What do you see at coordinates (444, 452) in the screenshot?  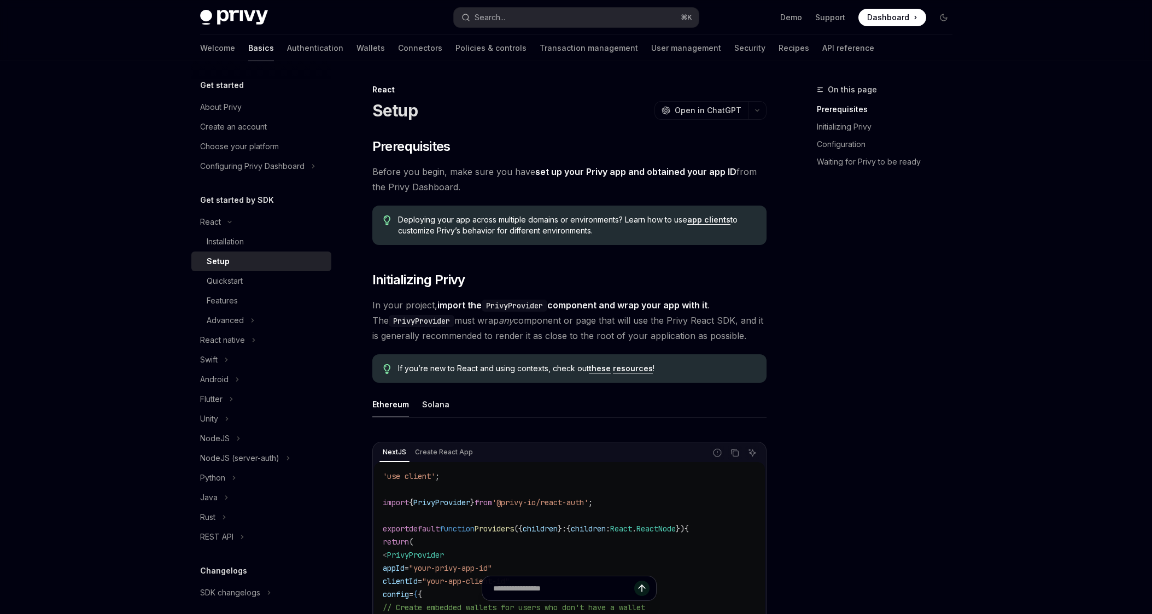 I see `div: Create React App` at bounding box center [444, 452].